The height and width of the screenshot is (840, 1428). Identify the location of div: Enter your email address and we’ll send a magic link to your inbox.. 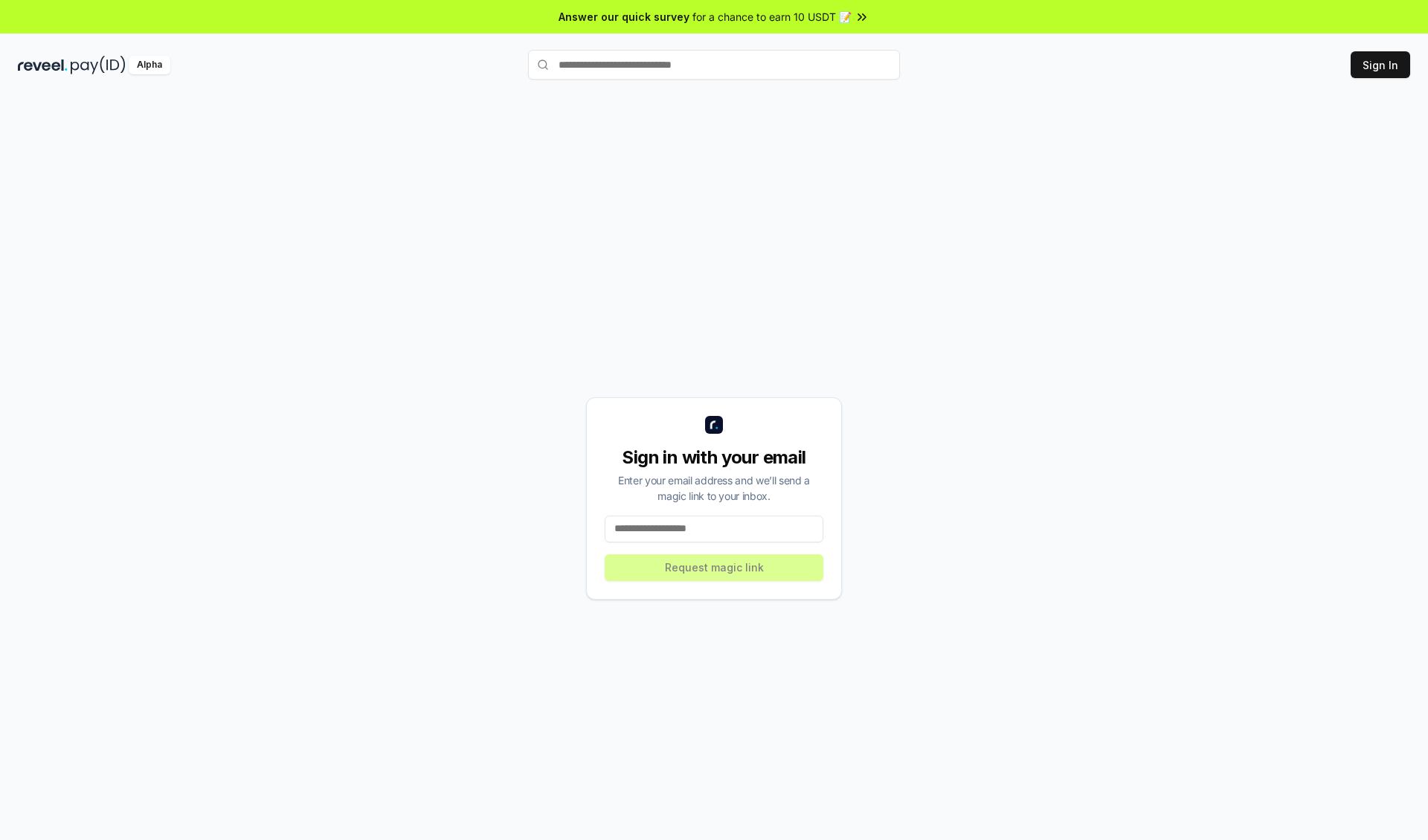
(714, 488).